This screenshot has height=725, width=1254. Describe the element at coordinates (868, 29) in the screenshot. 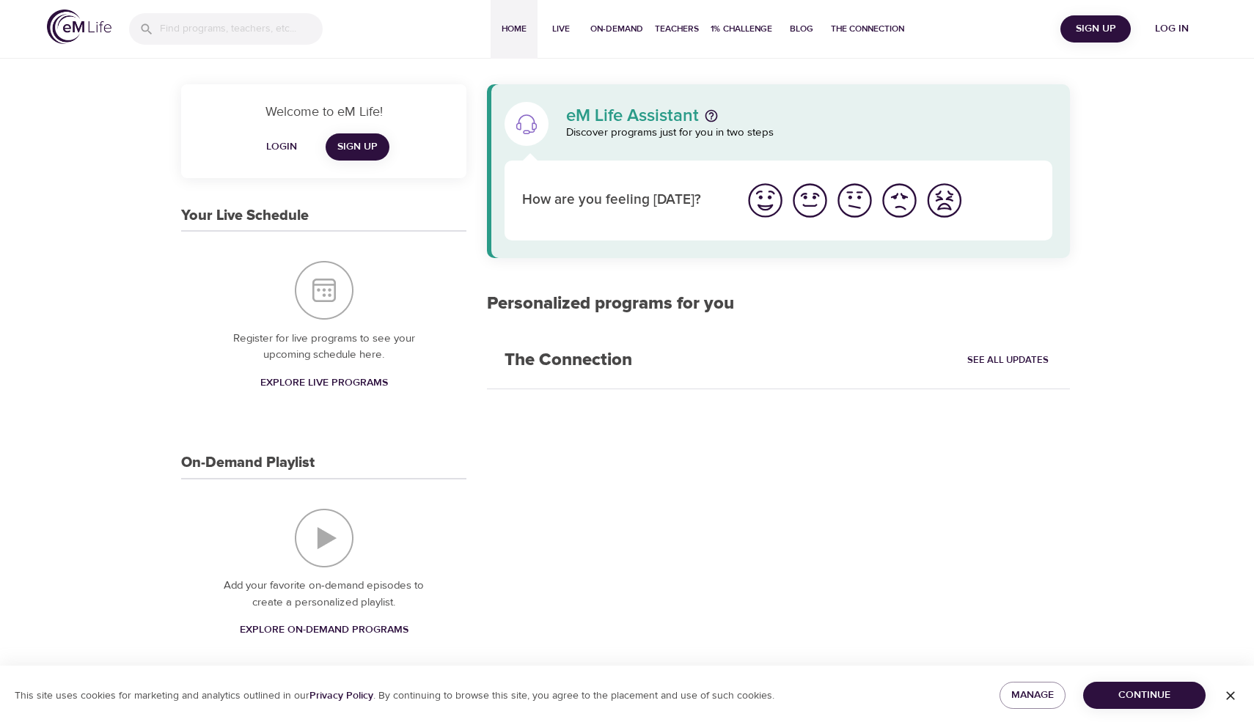

I see `span: The Connection` at that location.